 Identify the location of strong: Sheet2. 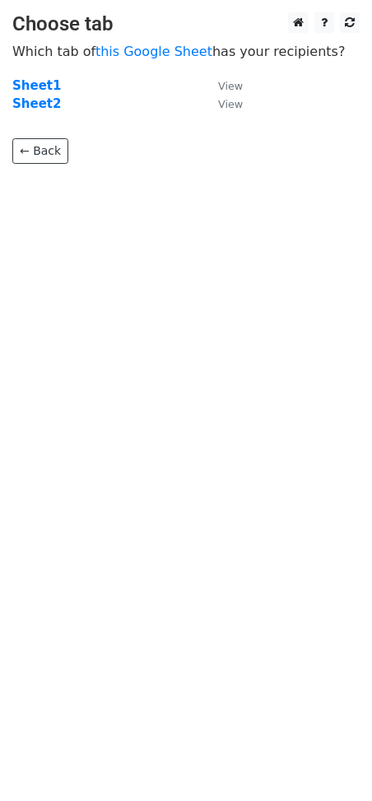
(36, 104).